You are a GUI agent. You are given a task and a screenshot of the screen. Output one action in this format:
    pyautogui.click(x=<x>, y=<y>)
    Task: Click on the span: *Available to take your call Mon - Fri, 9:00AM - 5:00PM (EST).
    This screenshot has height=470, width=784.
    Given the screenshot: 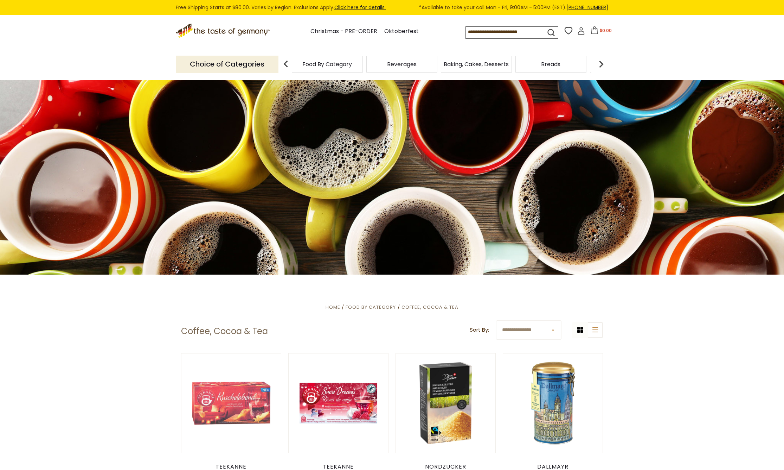 What is the action you would take?
    pyautogui.click(x=514, y=7)
    